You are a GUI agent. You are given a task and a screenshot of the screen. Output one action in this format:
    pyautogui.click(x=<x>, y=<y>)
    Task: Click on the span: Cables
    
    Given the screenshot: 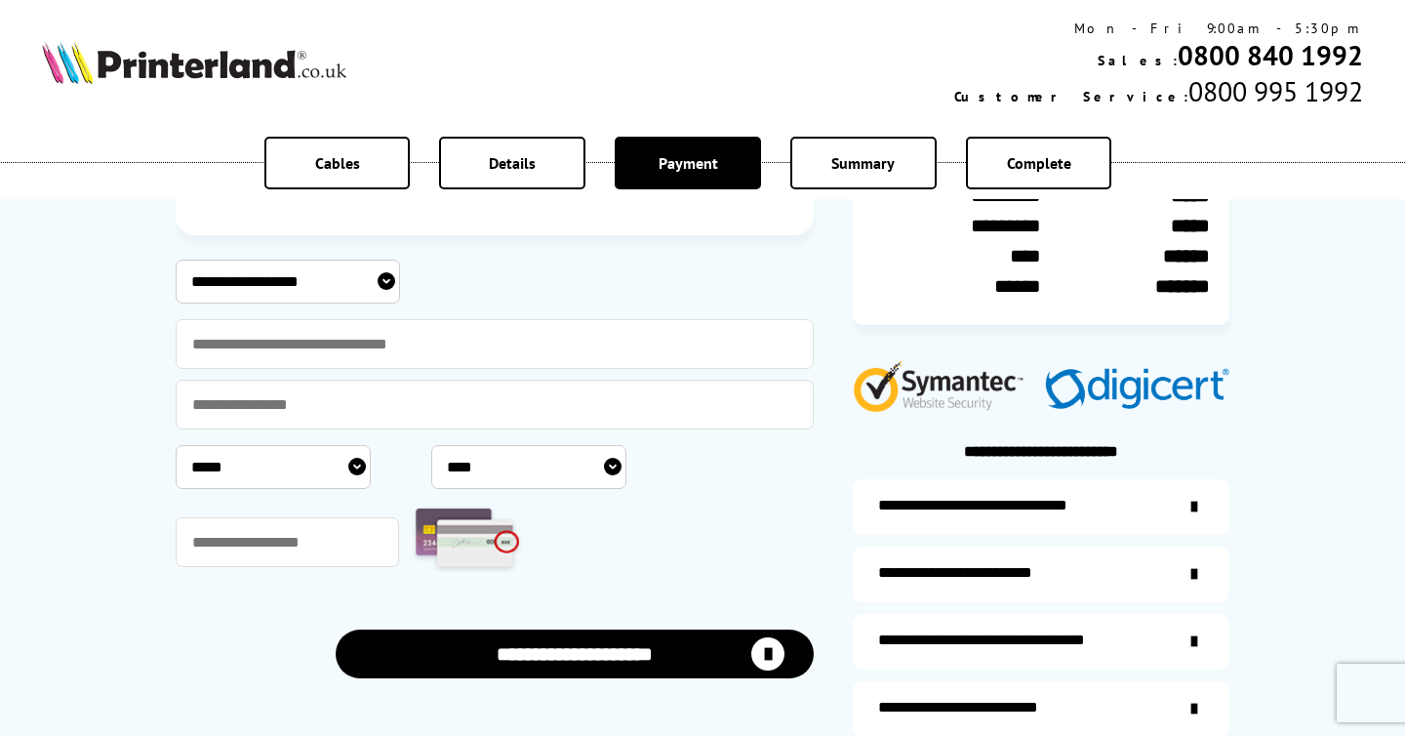 What is the action you would take?
    pyautogui.click(x=338, y=163)
    